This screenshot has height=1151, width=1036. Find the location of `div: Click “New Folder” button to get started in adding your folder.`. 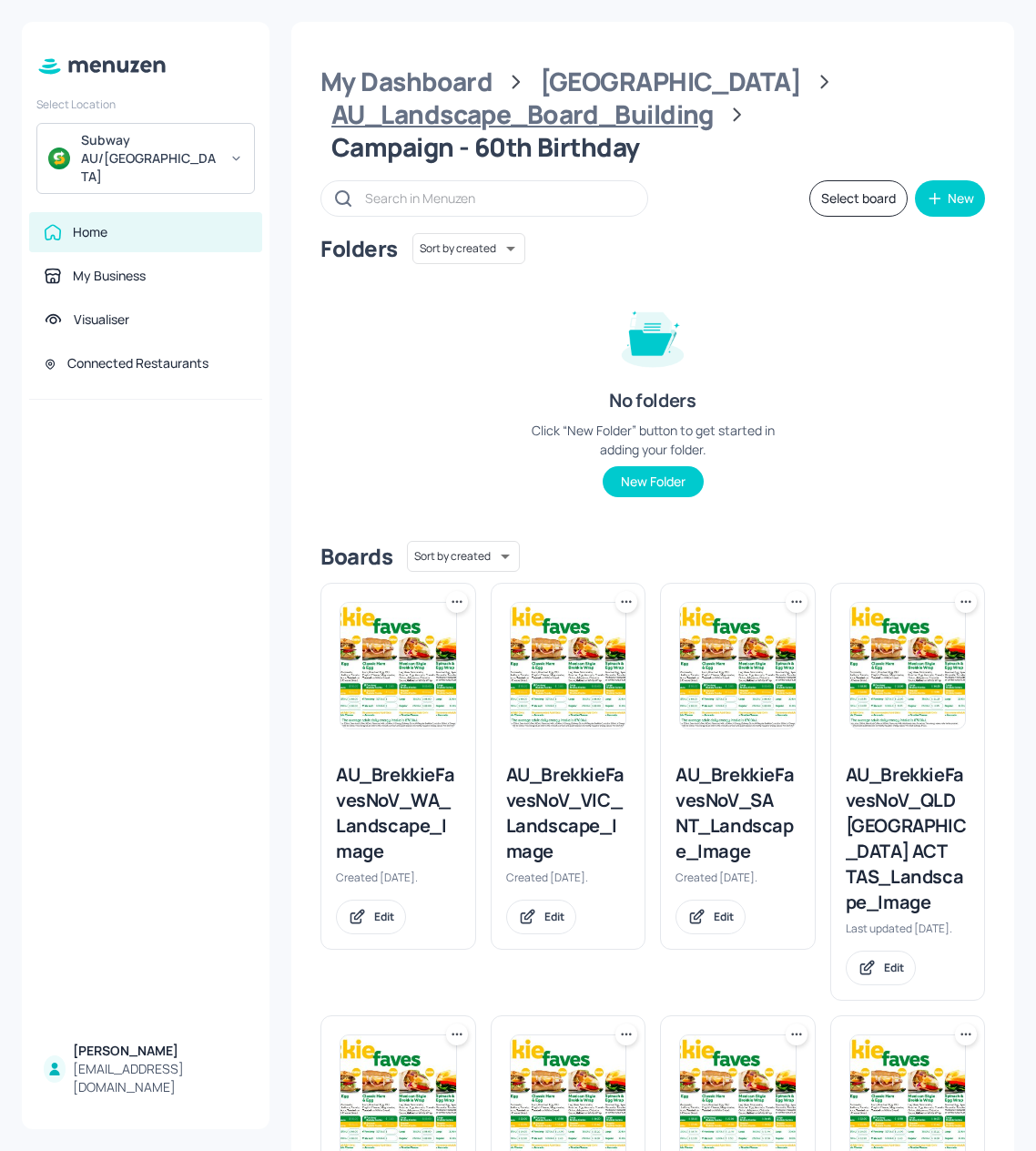

div: Click “New Folder” button to get started in adding your folder. is located at coordinates (653, 440).